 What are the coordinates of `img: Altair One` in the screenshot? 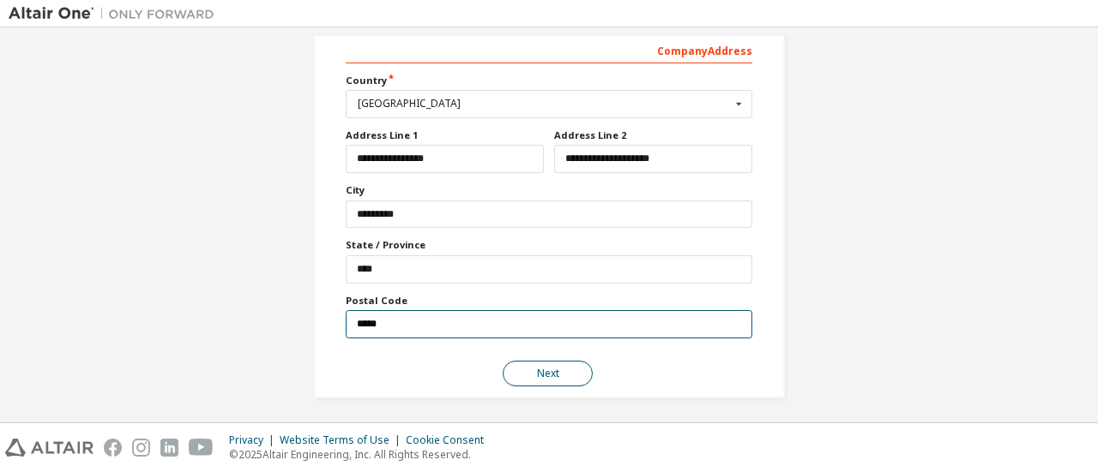 It's located at (116, 14).